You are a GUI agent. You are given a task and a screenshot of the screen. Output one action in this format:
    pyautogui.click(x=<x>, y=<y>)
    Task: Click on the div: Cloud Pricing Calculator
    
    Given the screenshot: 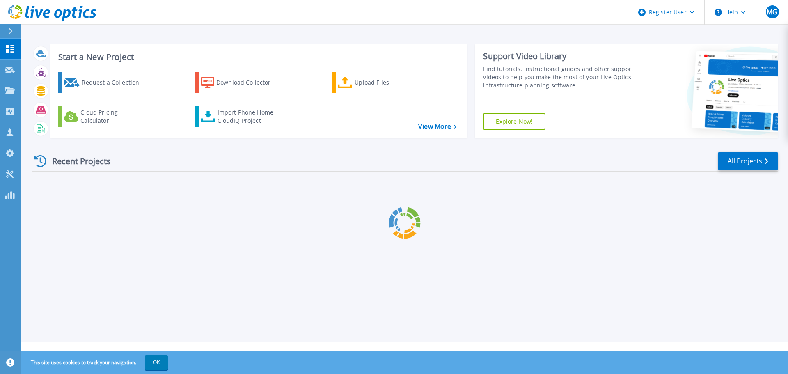 What is the action you would take?
    pyautogui.click(x=113, y=117)
    